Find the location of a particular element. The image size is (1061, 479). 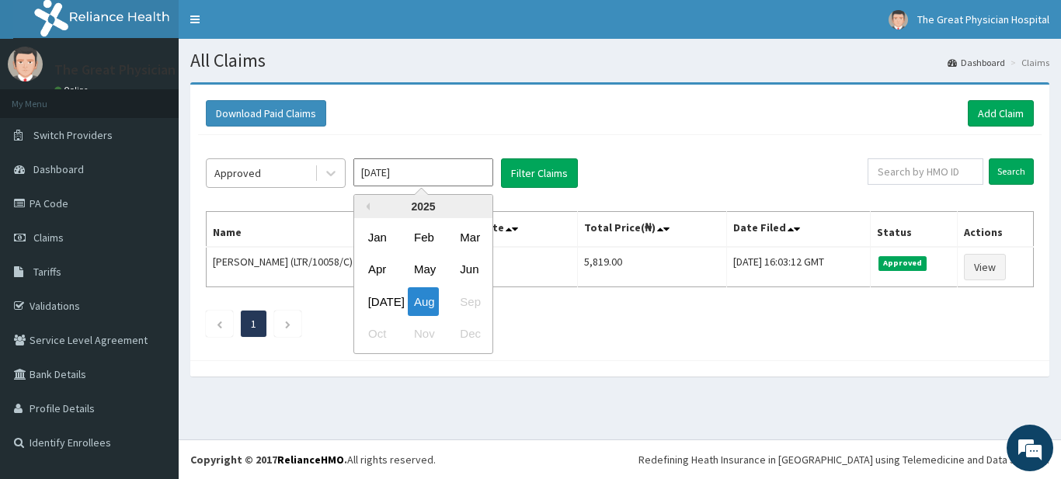

div: Choose May 2025 is located at coordinates (423, 270).